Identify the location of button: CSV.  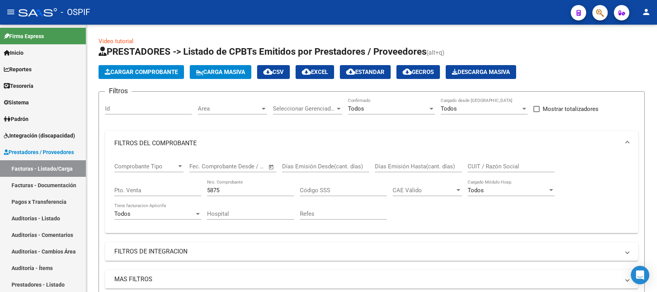
(273, 72).